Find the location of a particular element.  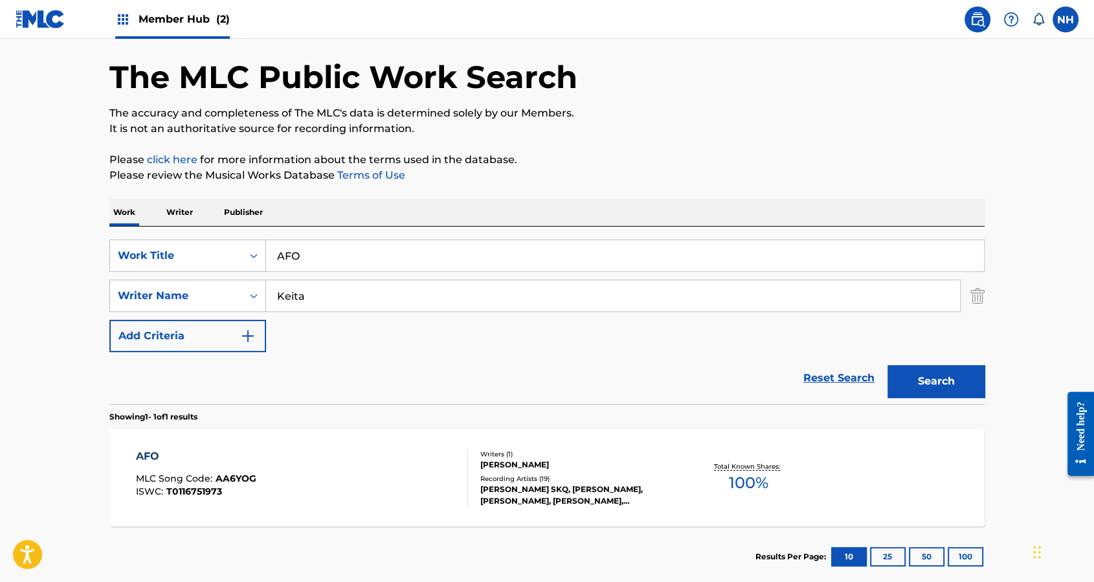

img: Delete Criterion is located at coordinates (978, 296).